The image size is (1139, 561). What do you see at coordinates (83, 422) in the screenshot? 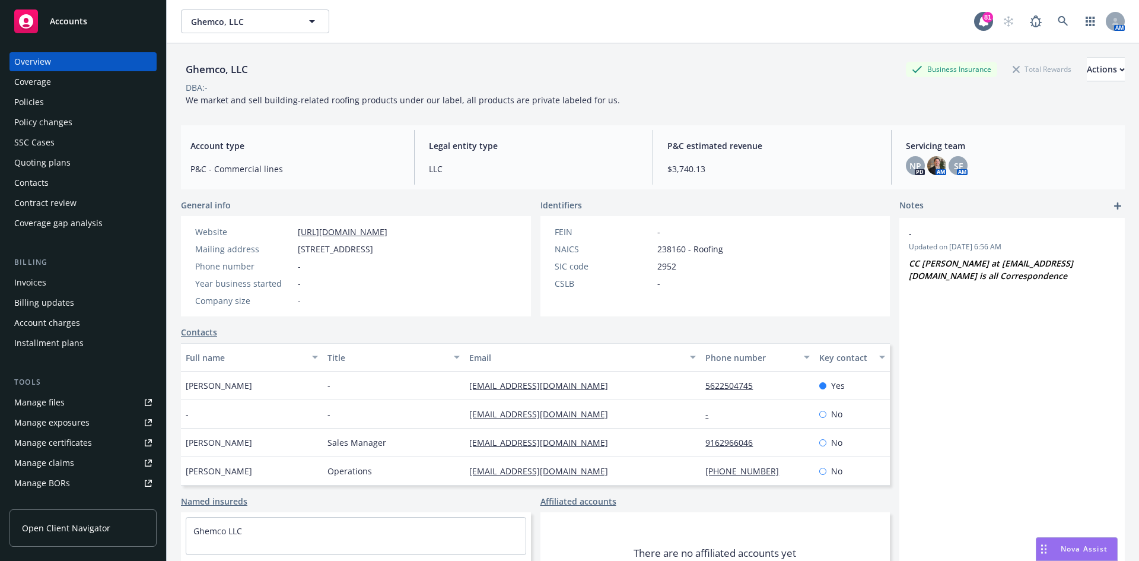
I see `a: Manage exposures` at bounding box center [83, 422].